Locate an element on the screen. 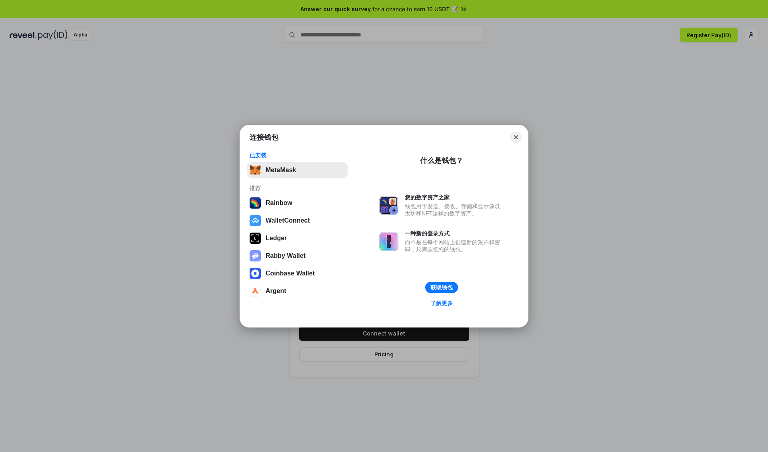 The image size is (768, 452). button: WalletConnect is located at coordinates (297, 220).